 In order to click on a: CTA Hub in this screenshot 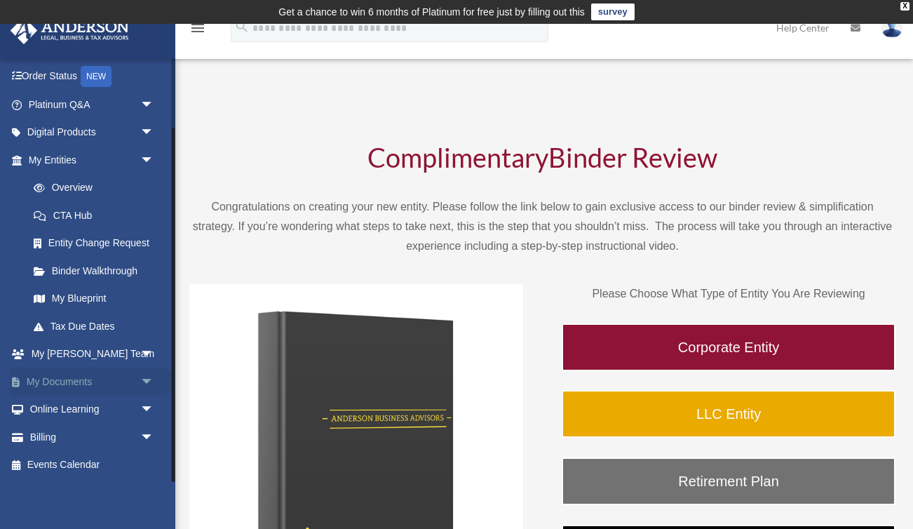, I will do `click(98, 215)`.